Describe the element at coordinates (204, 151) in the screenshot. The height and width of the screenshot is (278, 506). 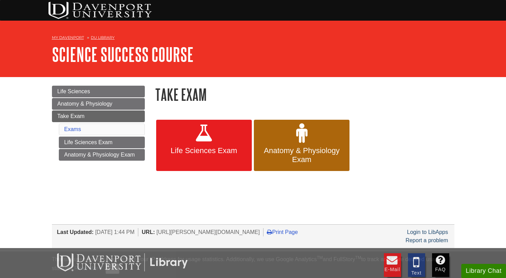
I see `span: Life Sciences Exam` at that location.